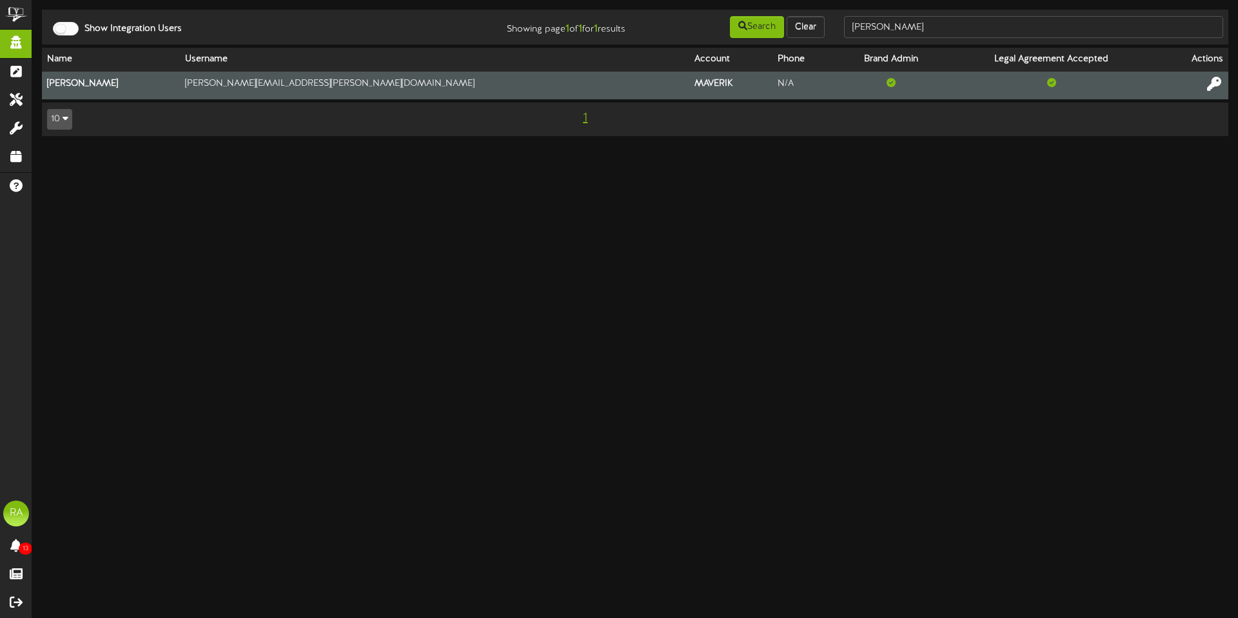 The width and height of the screenshot is (1238, 618). Describe the element at coordinates (59, 119) in the screenshot. I see `button: 10` at that location.